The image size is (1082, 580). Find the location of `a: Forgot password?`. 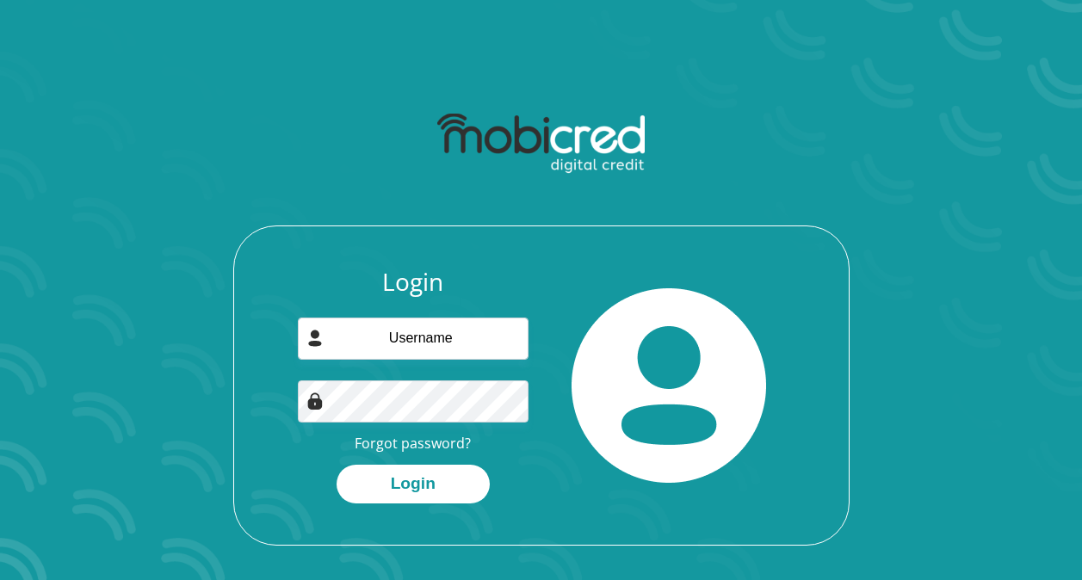

a: Forgot password? is located at coordinates (412, 443).